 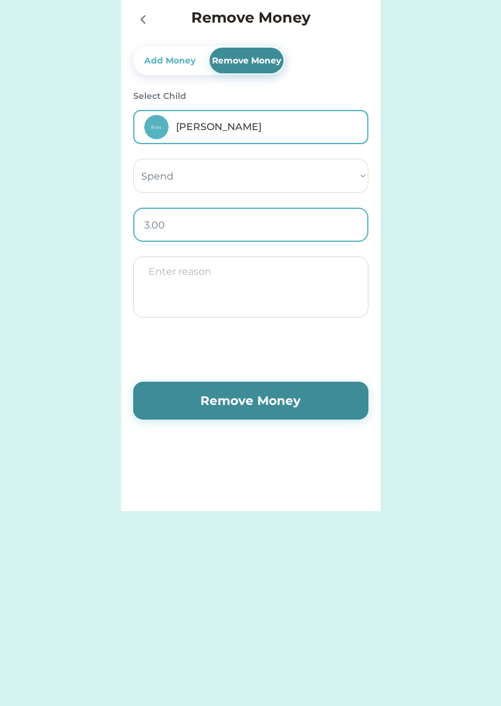 I want to click on div: Remove Money, so click(x=246, y=60).